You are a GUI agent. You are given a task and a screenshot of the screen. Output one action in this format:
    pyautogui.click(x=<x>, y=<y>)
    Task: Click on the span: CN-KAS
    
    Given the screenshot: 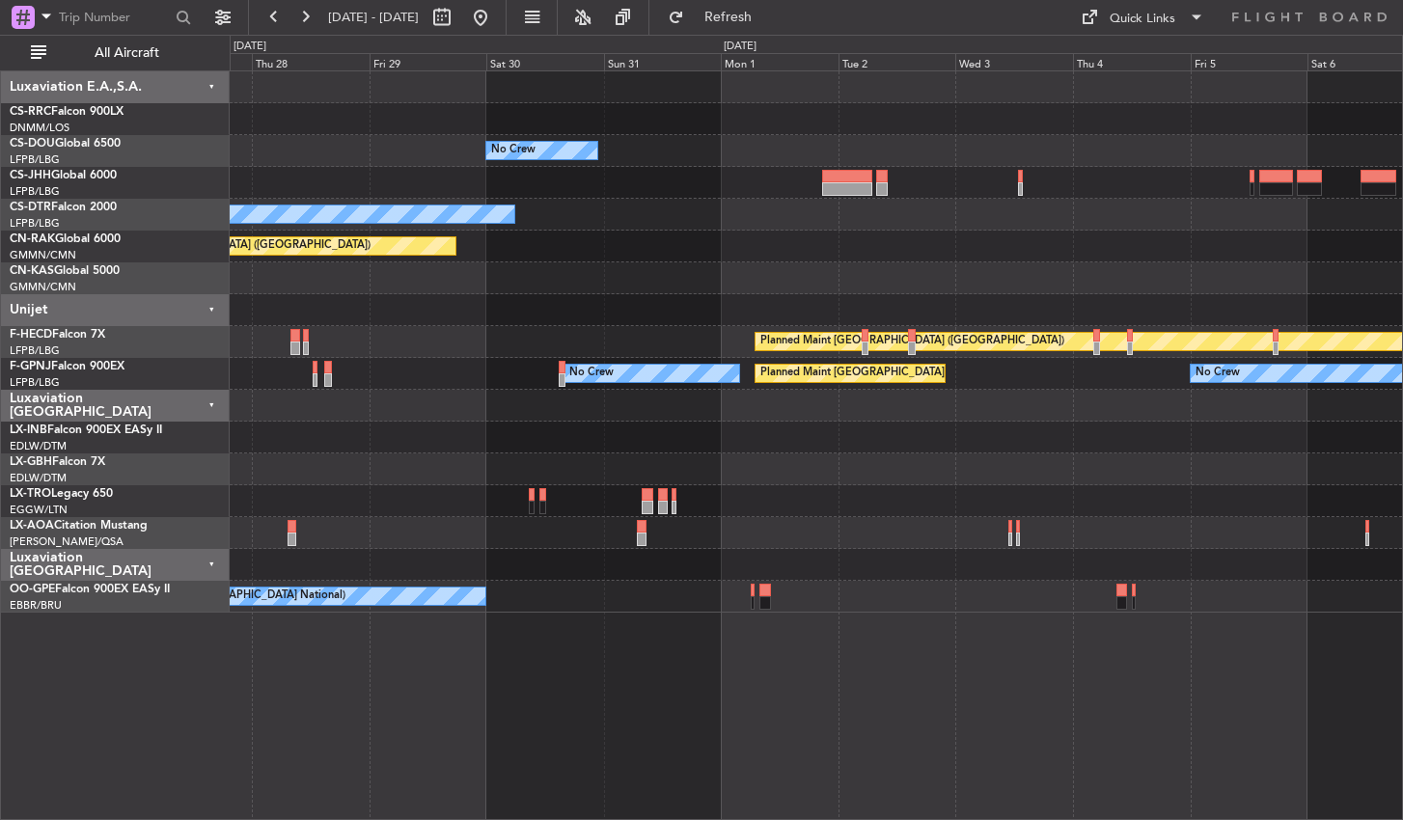 What is the action you would take?
    pyautogui.click(x=32, y=271)
    